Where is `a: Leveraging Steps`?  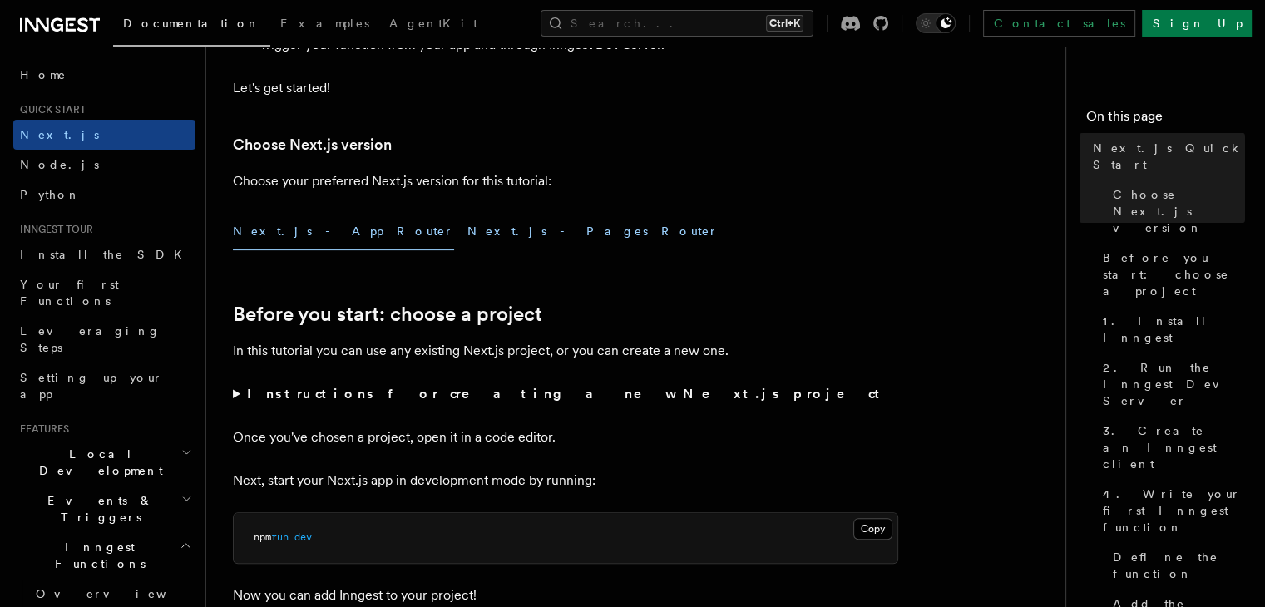 a: Leveraging Steps is located at coordinates (104, 339).